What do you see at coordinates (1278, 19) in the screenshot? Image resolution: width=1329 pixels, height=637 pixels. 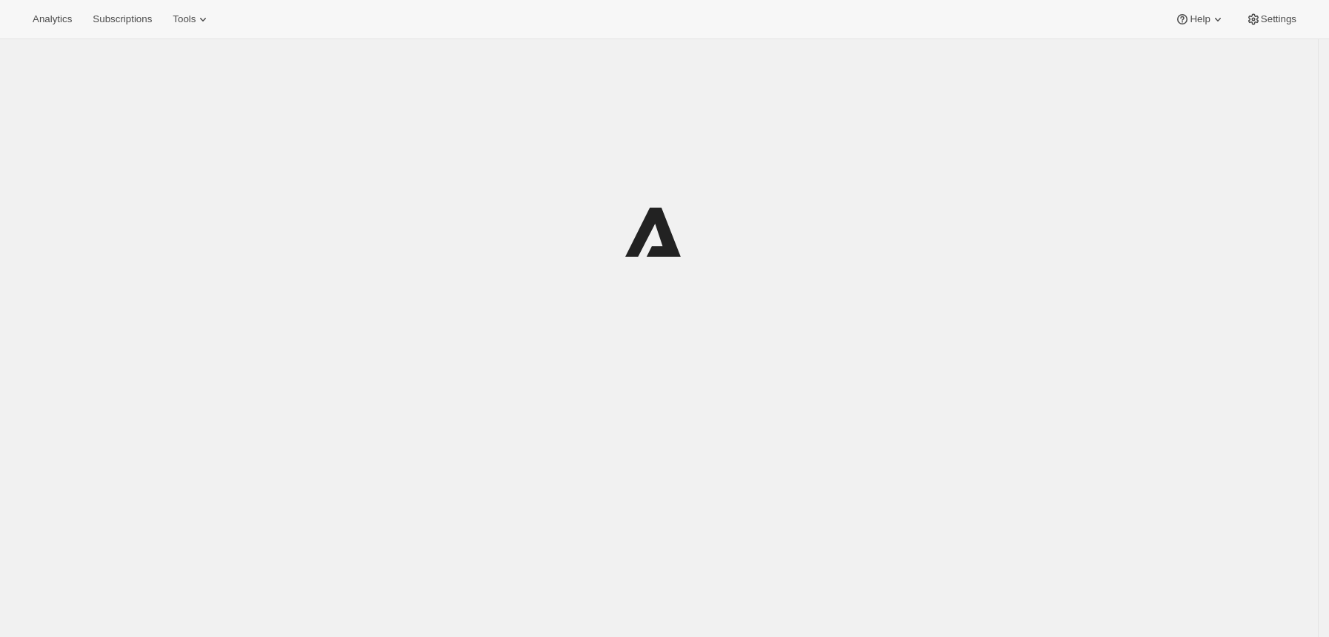 I see `span: Settings` at bounding box center [1278, 19].